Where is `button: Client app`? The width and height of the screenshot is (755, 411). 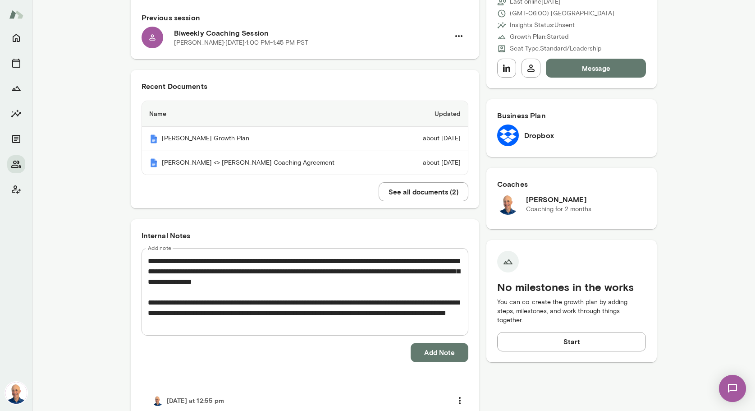 button: Client app is located at coordinates (16, 189).